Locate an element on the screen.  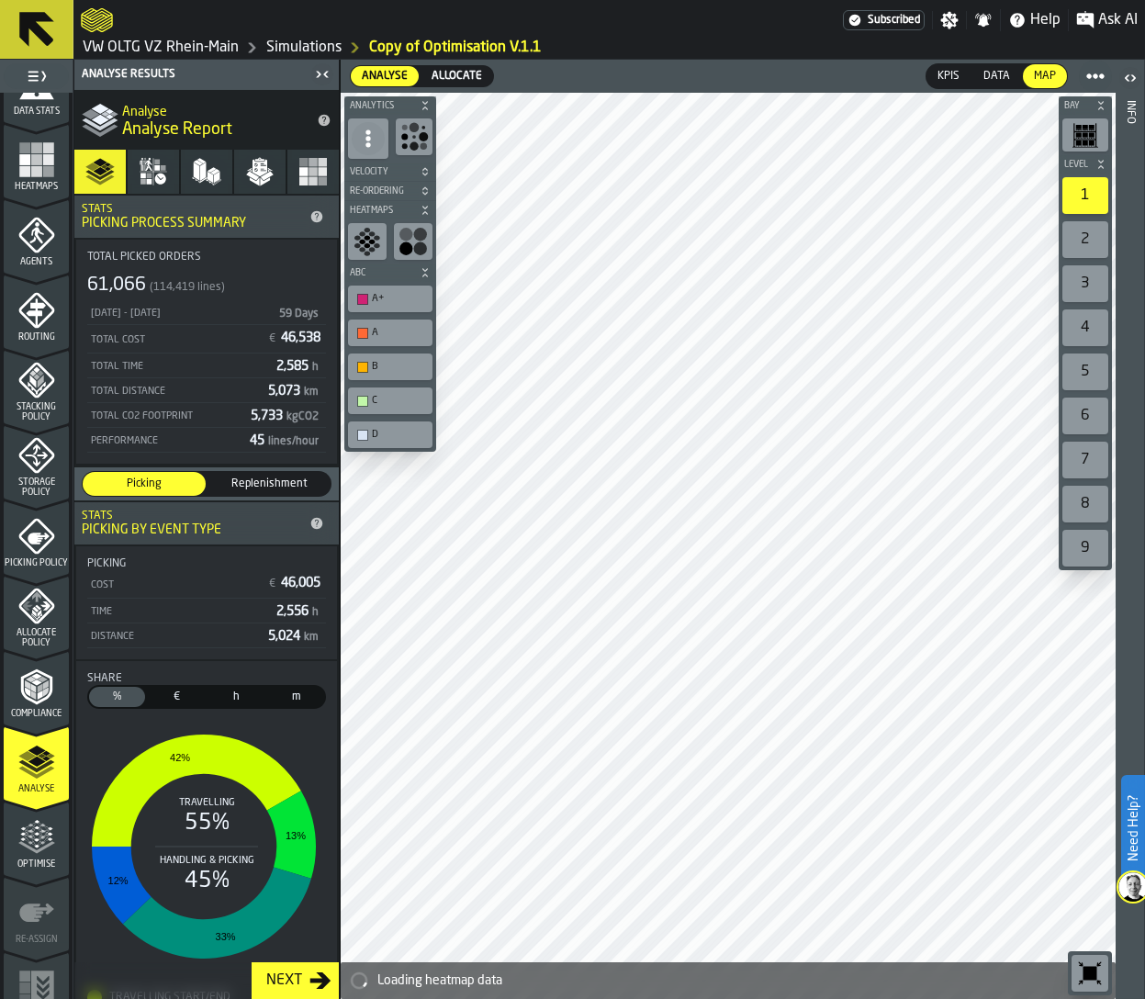
header: Analyse Results is located at coordinates (207, 74).